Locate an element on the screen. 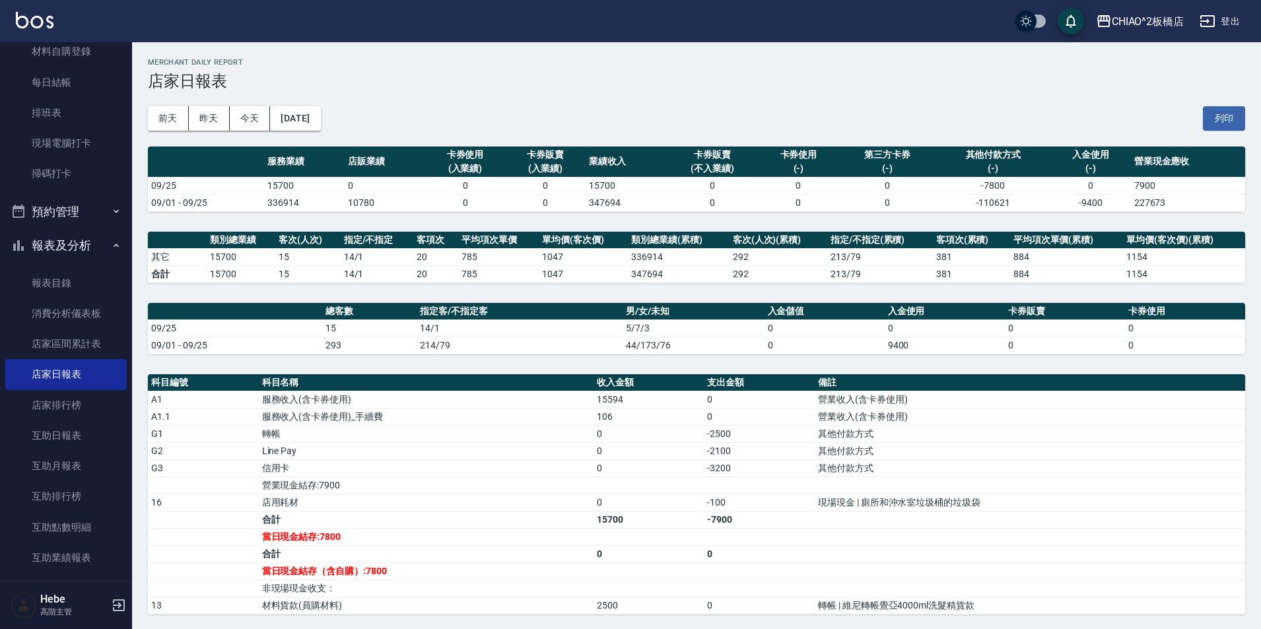 This screenshot has height=629, width=1261. td: 20 is located at coordinates (436, 257).